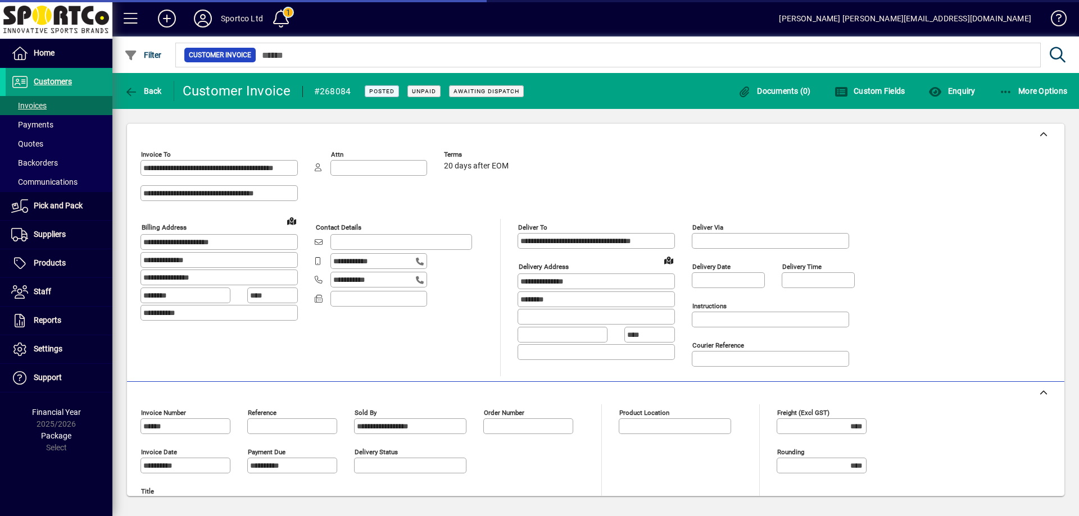 Image resolution: width=1079 pixels, height=516 pixels. What do you see at coordinates (644, 413) in the screenshot?
I see `mat-label: Product location` at bounding box center [644, 413].